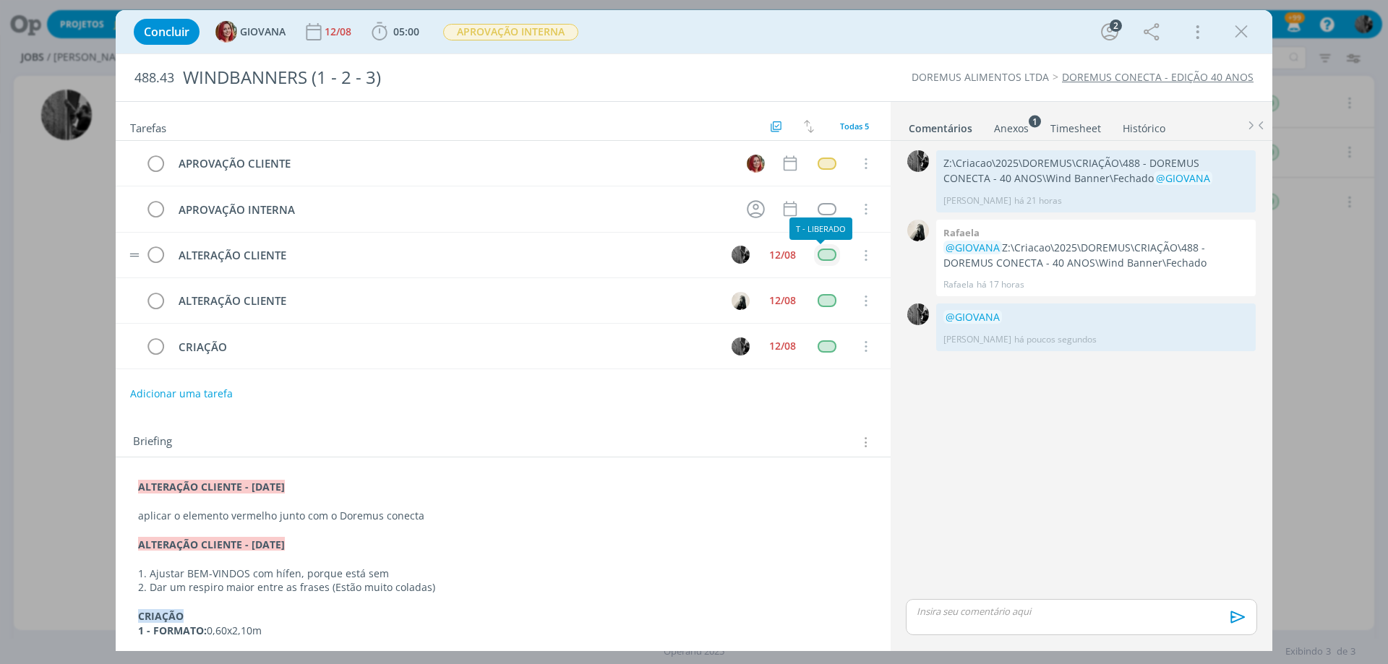 This screenshot has width=1388, height=664. Describe the element at coordinates (154, 78) in the screenshot. I see `span: 488.43` at that location.